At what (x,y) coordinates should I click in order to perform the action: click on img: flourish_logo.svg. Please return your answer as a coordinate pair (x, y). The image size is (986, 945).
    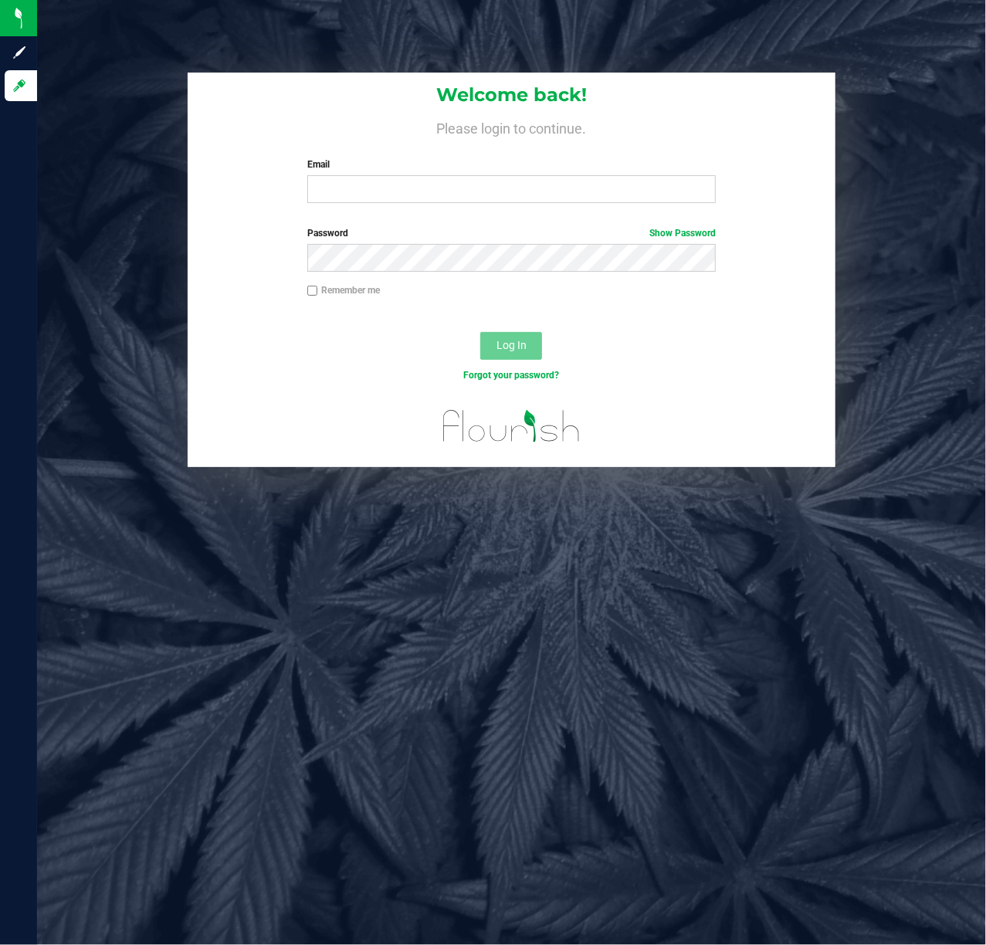
    Looking at the image, I should click on (512, 426).